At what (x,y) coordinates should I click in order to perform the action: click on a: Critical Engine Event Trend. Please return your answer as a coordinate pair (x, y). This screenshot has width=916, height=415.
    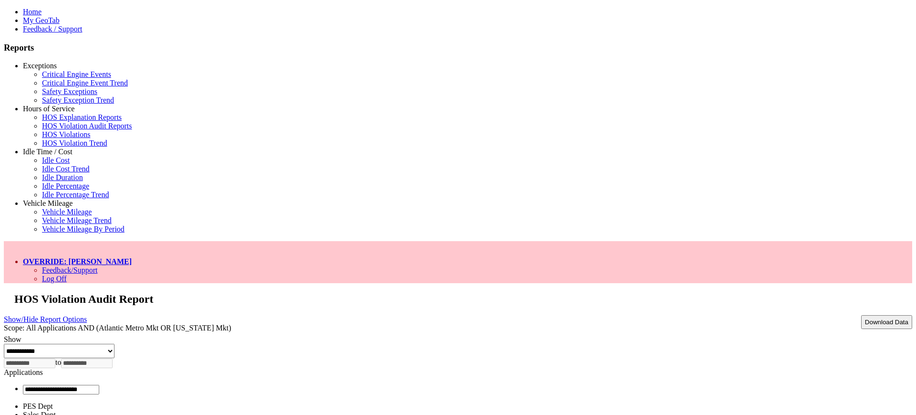
    Looking at the image, I should click on (85, 83).